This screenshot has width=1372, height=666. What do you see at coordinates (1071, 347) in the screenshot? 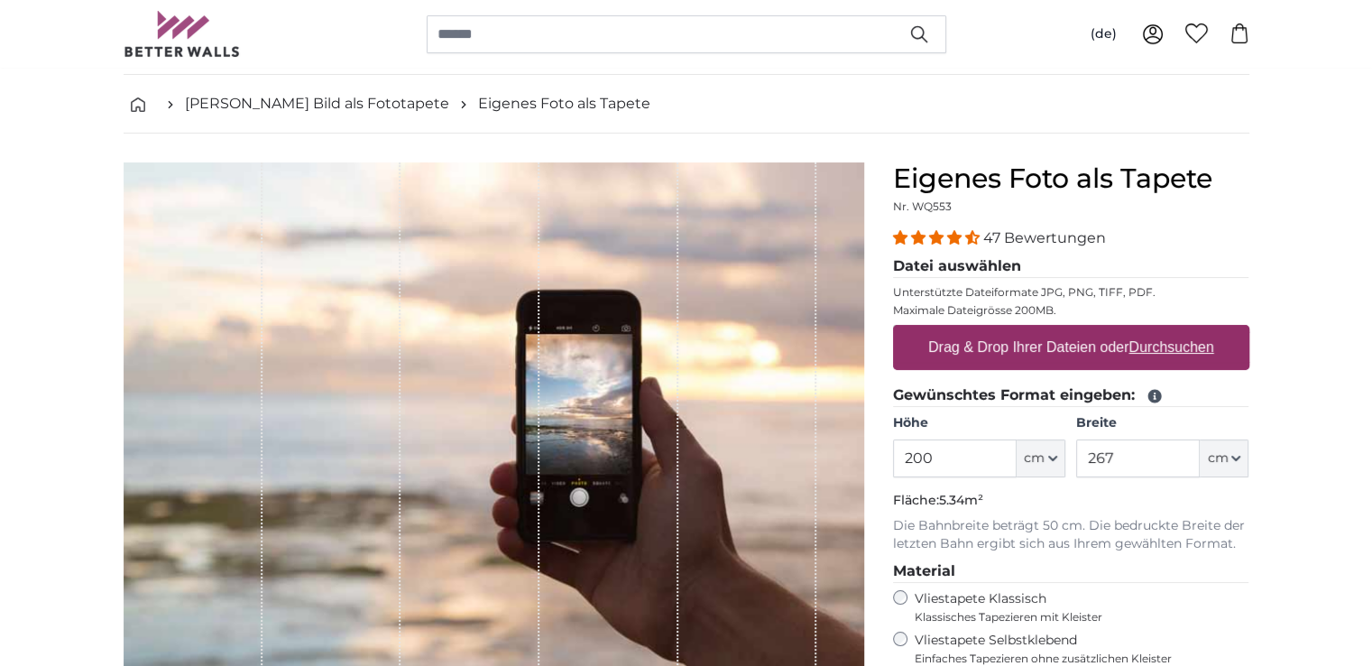
I see `label: Drag & Drop Ihrer Dateien oder` at bounding box center [1071, 347].